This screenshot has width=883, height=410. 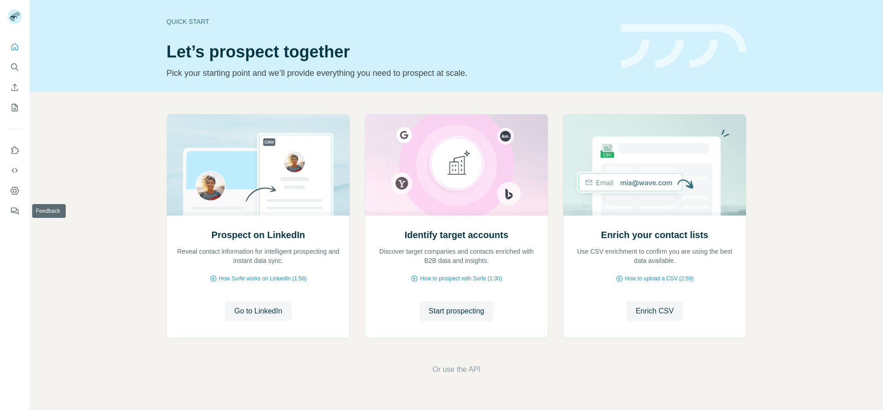 I want to click on p: Use CSV enrichment to confirm you are using the best data available., so click(x=654, y=256).